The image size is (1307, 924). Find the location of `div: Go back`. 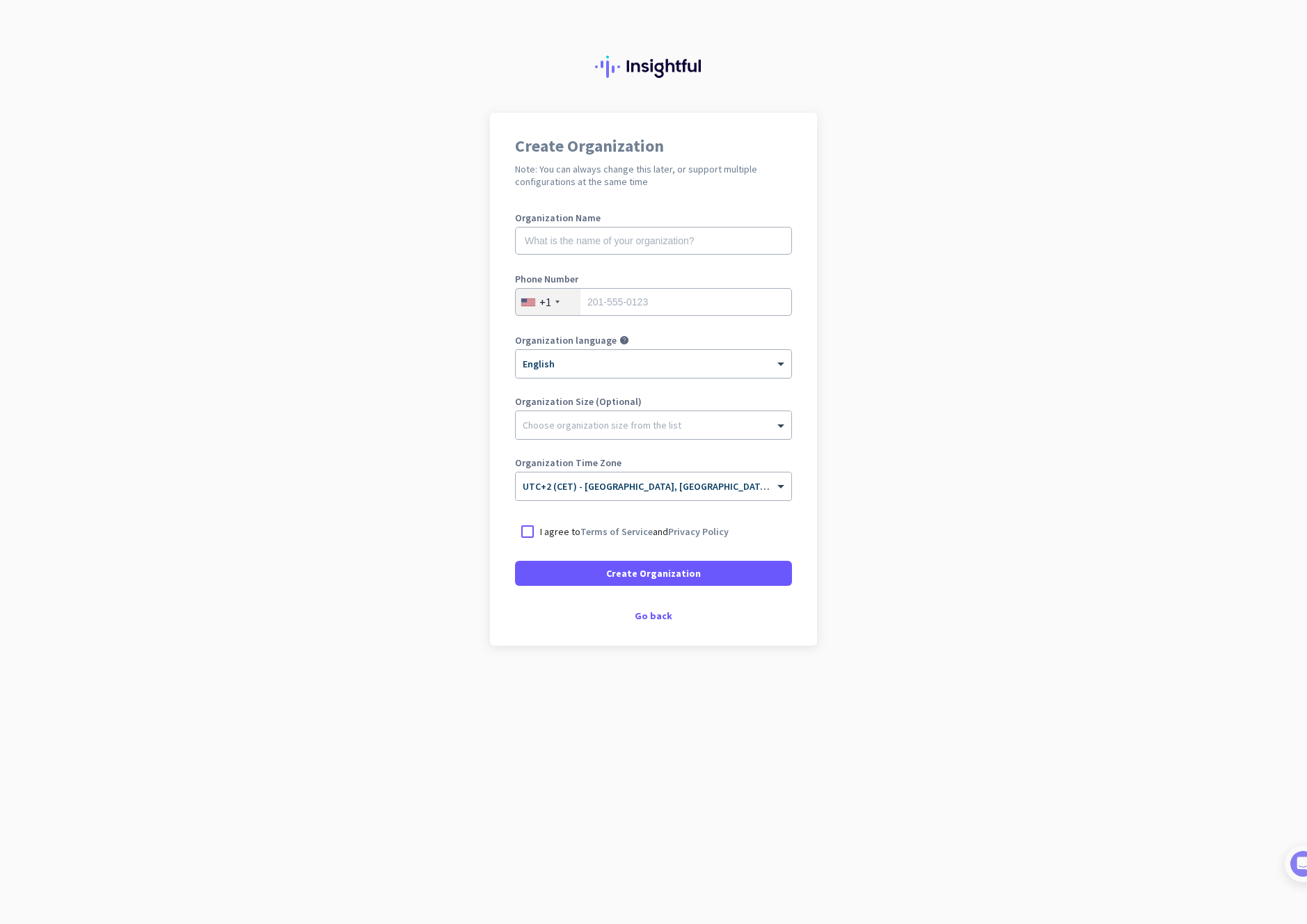

div: Go back is located at coordinates (654, 616).